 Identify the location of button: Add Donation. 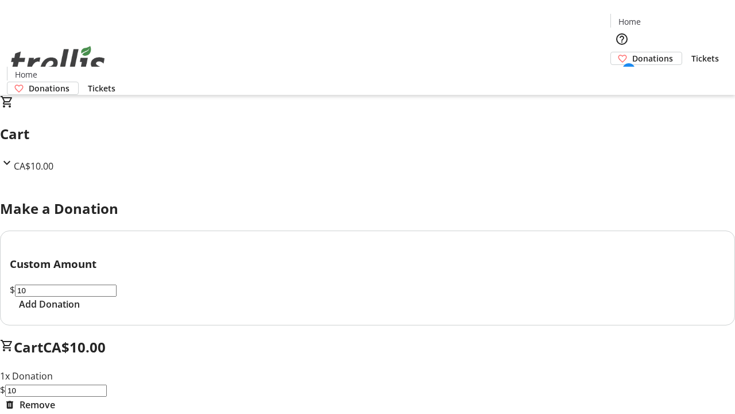
(49, 304).